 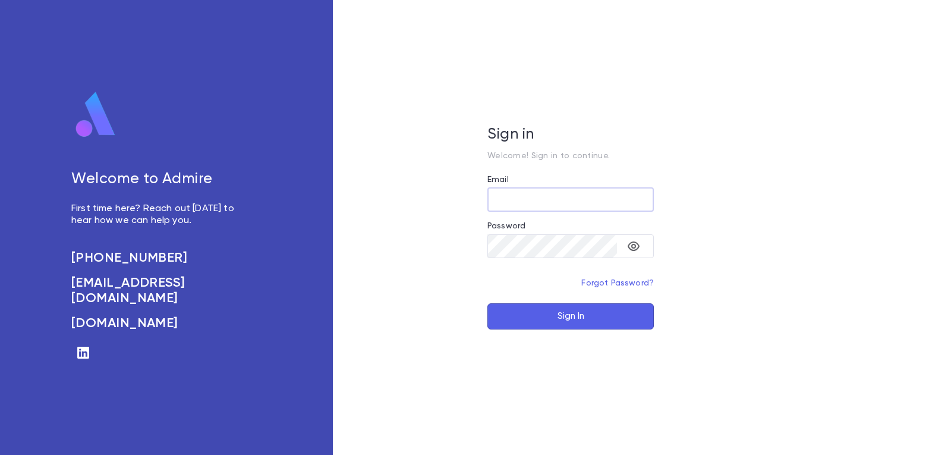 What do you see at coordinates (498, 180) in the screenshot?
I see `label: Email` at bounding box center [498, 180].